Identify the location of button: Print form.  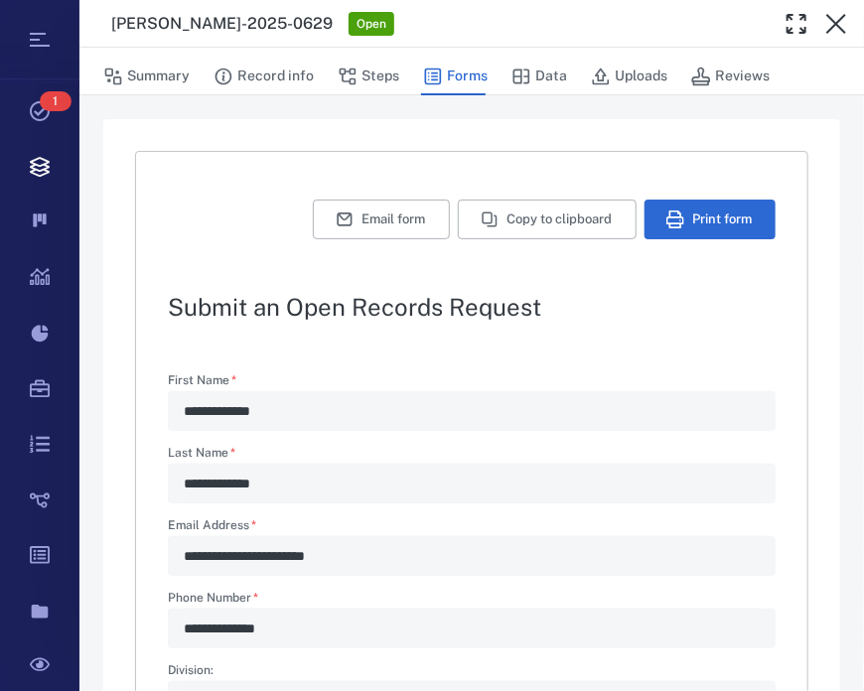
(710, 219).